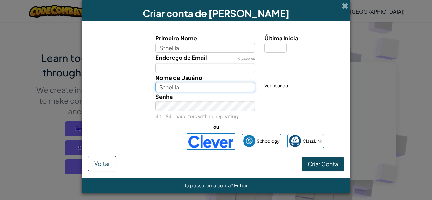  I want to click on small: 4 to 64 characters with no repeating, so click(197, 116).